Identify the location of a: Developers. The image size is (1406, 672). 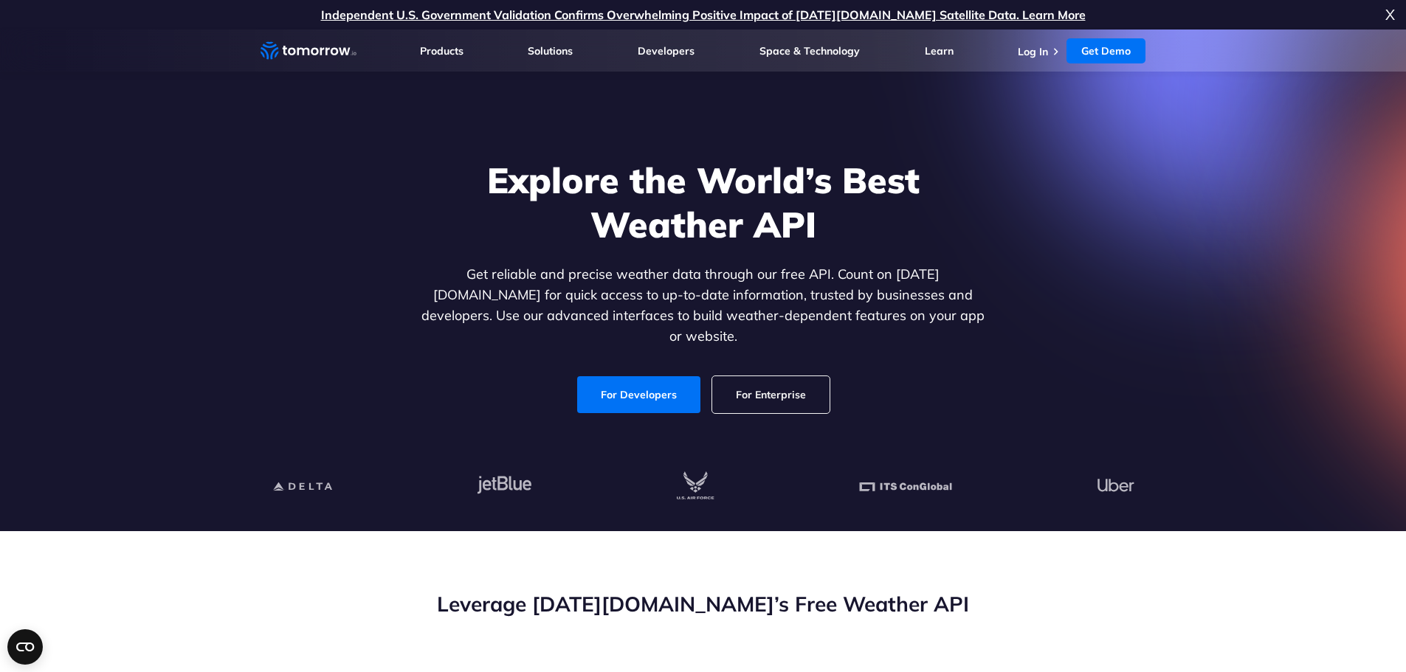
(666, 51).